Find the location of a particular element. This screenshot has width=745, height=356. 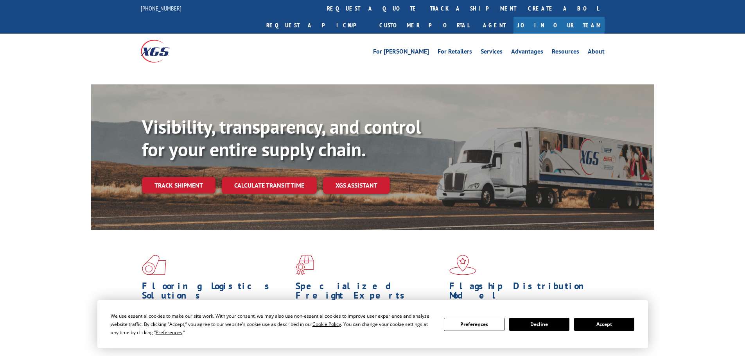

a: Resources is located at coordinates (565, 53).